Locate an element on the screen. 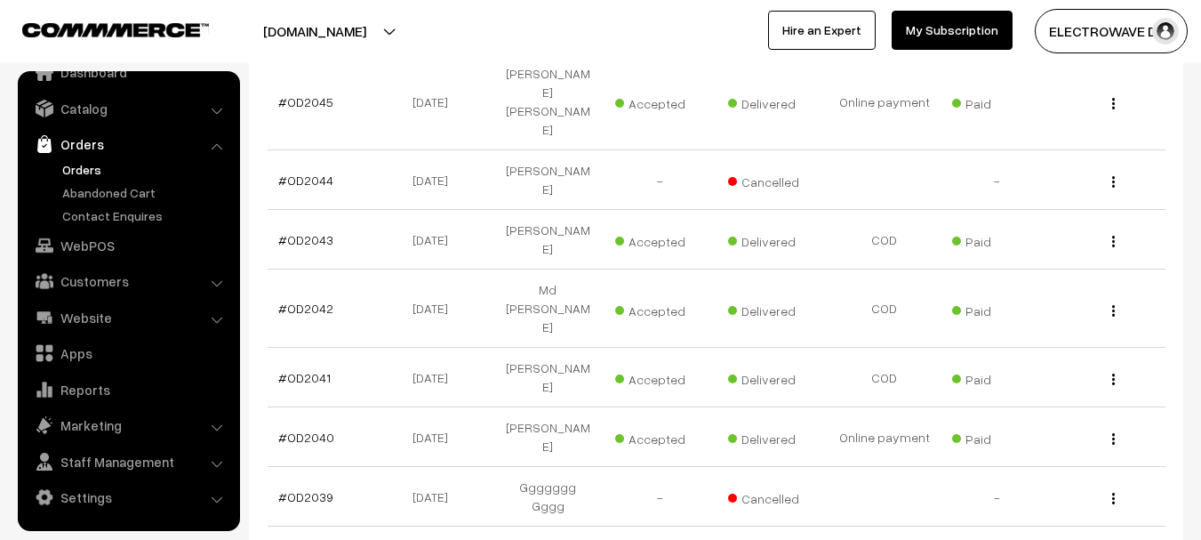 The image size is (1201, 540). a: Apps is located at coordinates (128, 353).